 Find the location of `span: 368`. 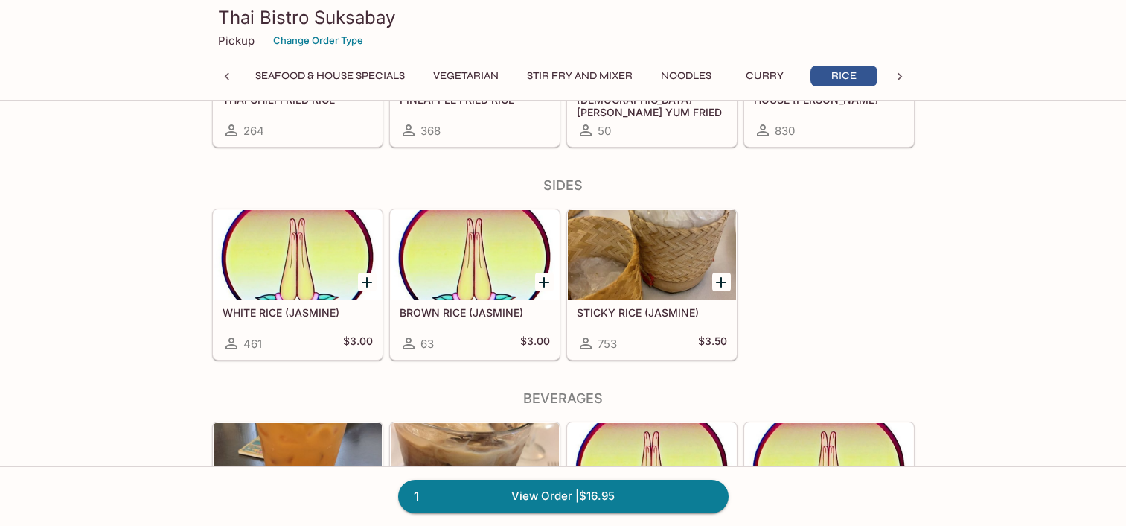

span: 368 is located at coordinates (430, 130).